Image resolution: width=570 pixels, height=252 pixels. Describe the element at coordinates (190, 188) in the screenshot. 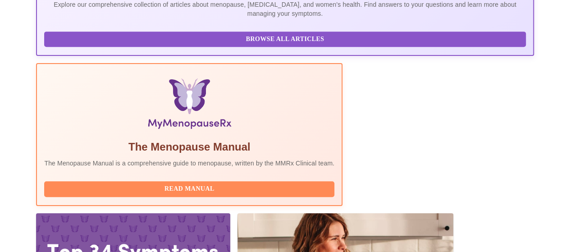

I see `a: Read Manual` at that location.